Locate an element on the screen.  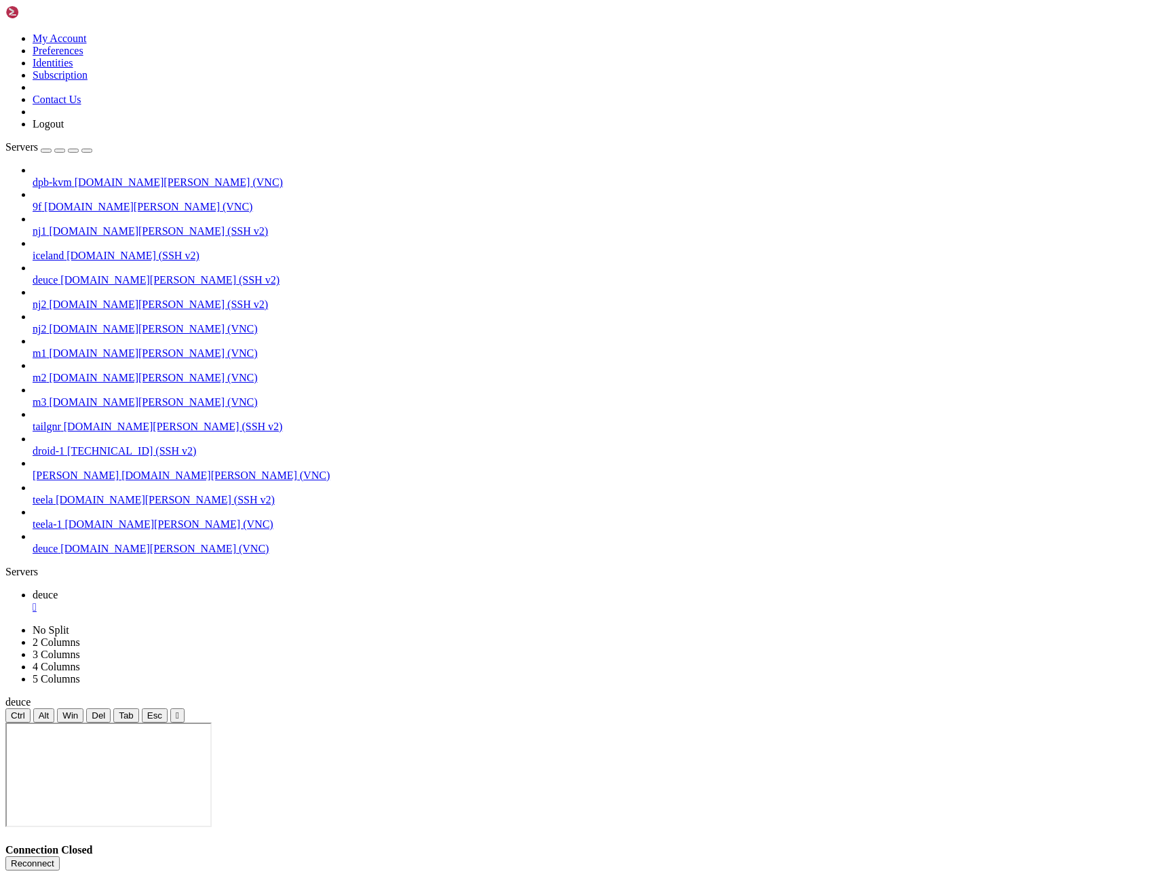
a: My Account is located at coordinates (60, 38).